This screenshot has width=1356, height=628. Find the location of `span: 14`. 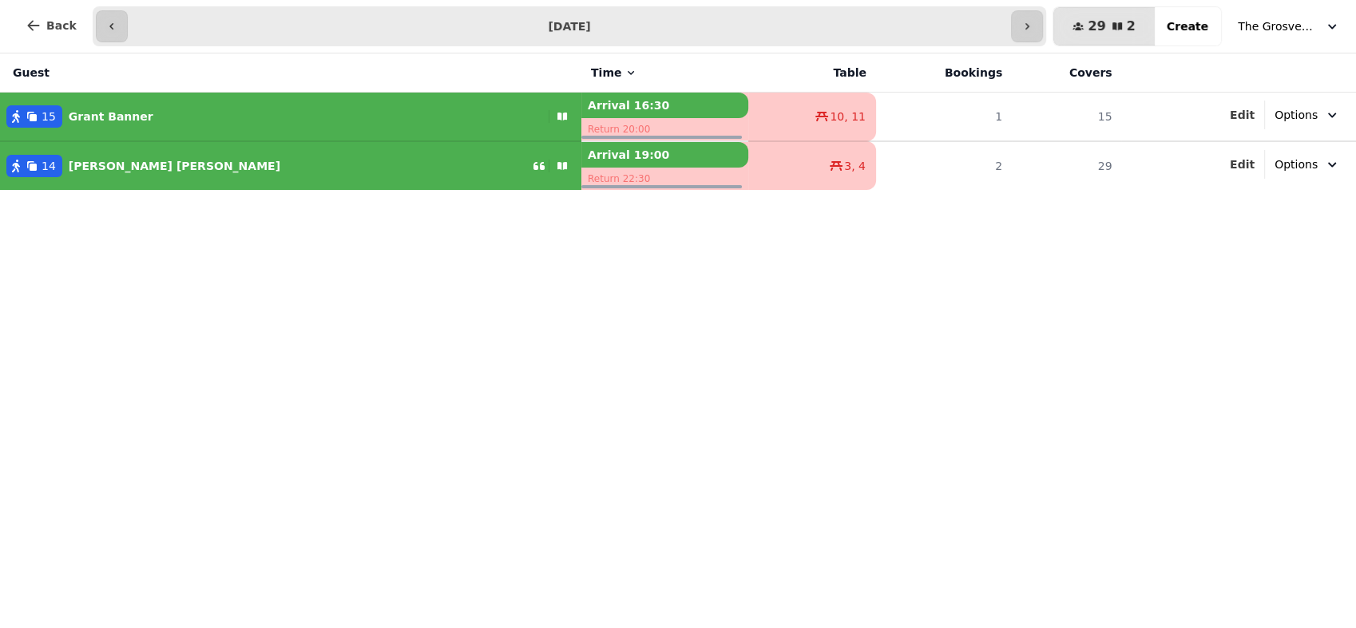

span: 14 is located at coordinates (49, 166).